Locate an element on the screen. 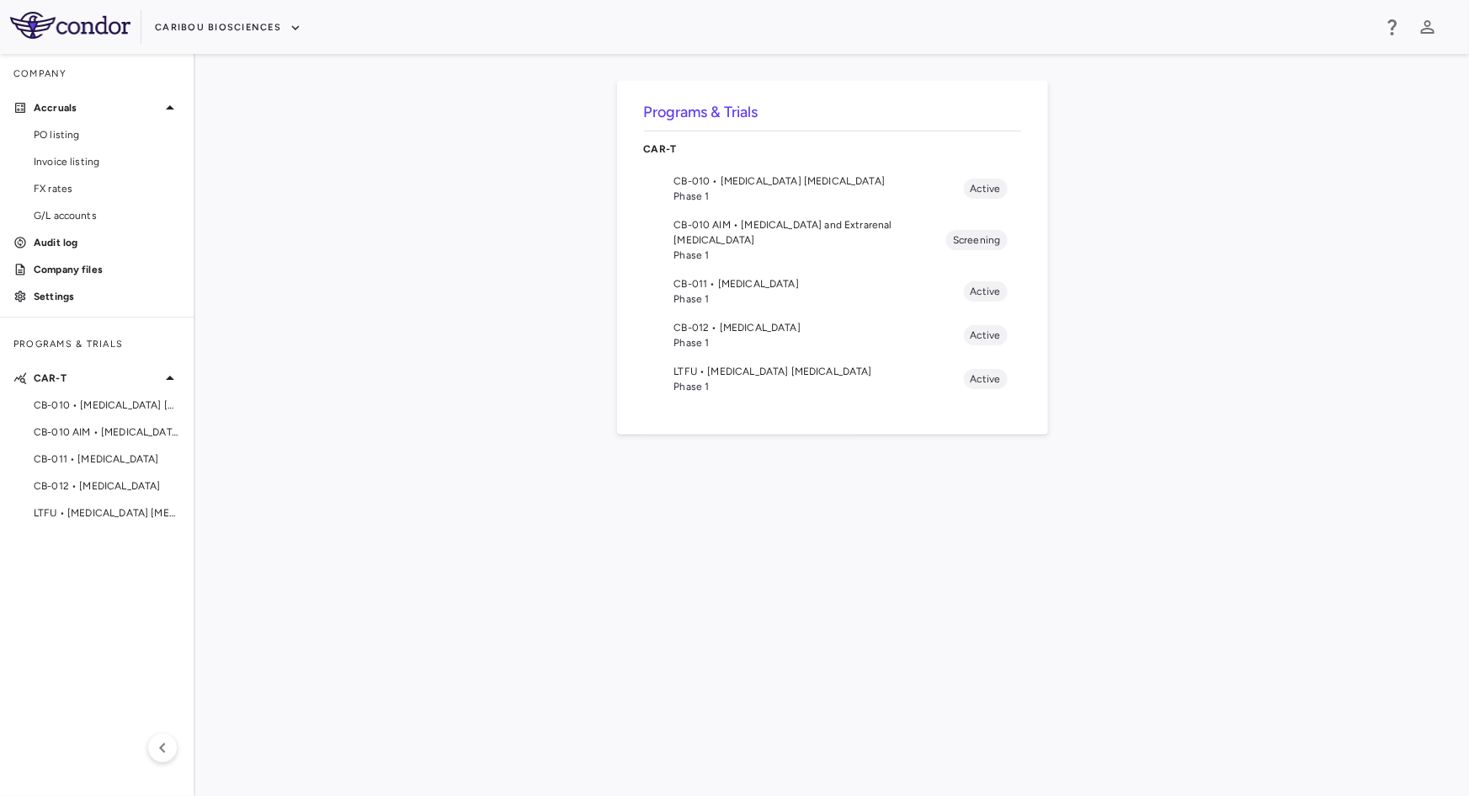 This screenshot has width=1469, height=796. button: Caribou Biosciences is located at coordinates (228, 28).